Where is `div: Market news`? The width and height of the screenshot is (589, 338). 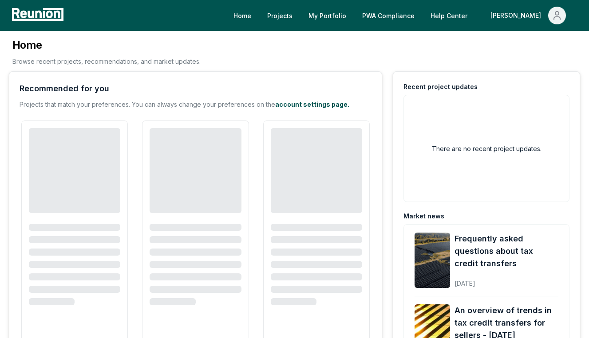
div: Market news is located at coordinates (424, 216).